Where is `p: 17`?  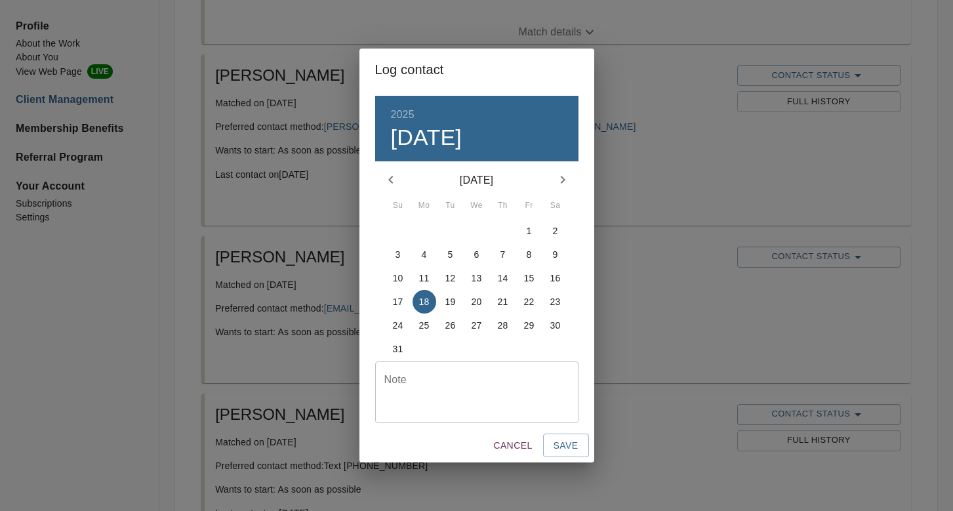
p: 17 is located at coordinates (398, 302).